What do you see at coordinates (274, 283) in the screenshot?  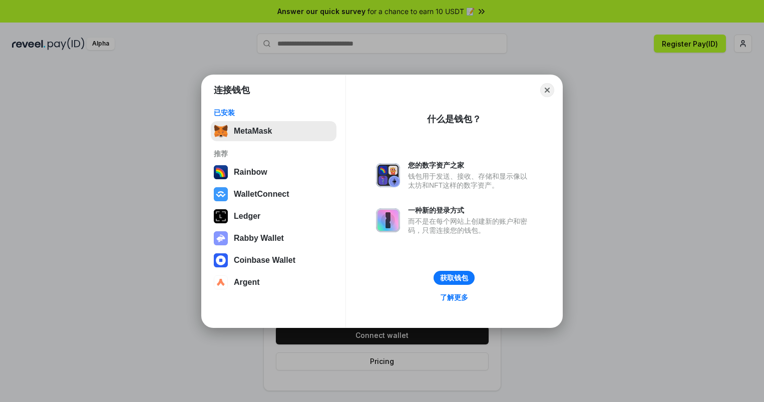 I see `button: Argent` at bounding box center [274, 283].